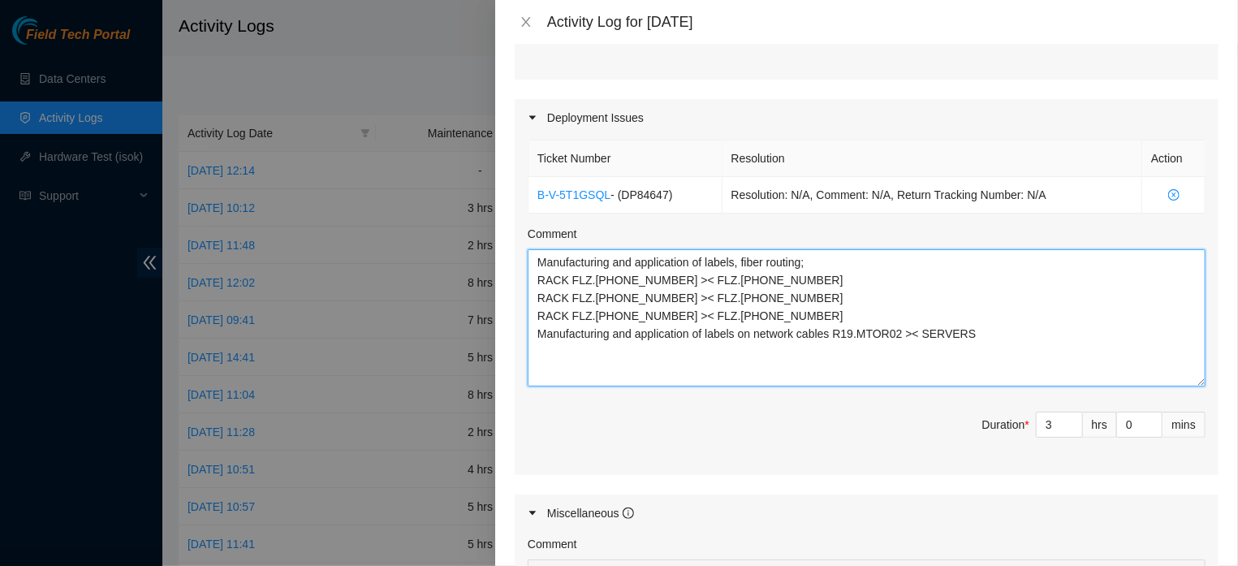 The image size is (1238, 566). What do you see at coordinates (1174, 158) in the screenshot?
I see `th: Action` at bounding box center [1174, 158].